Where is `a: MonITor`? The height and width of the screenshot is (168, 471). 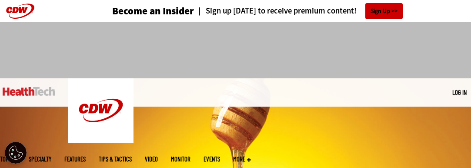
a: MonITor is located at coordinates (180, 159).